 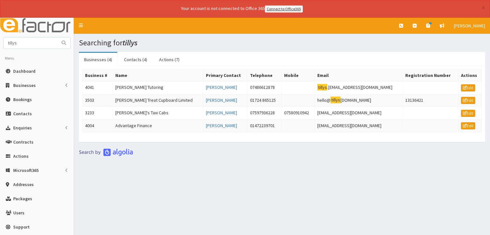 I want to click on span: Businesses, so click(x=25, y=85).